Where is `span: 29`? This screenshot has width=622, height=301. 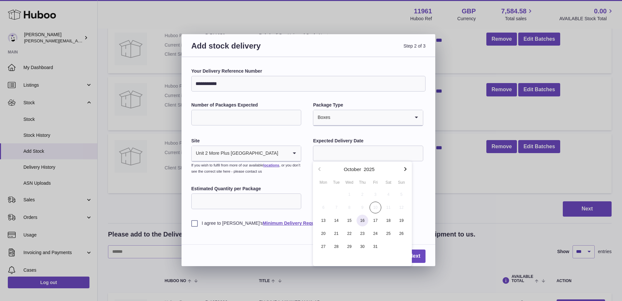
span: 29 is located at coordinates (350, 246).